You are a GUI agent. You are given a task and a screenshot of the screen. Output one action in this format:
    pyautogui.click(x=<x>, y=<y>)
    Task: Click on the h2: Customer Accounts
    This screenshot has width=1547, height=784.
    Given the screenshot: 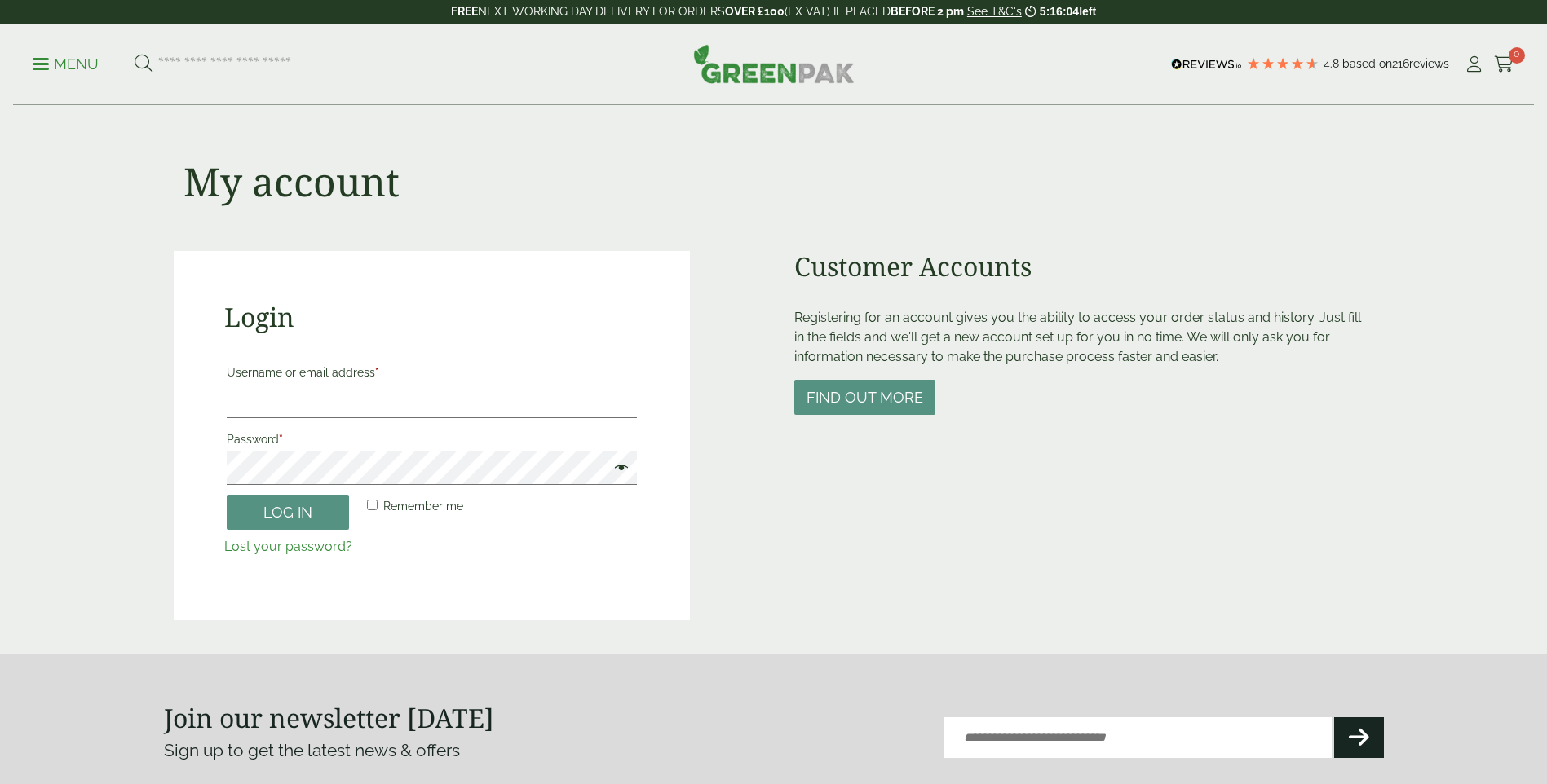 What is the action you would take?
    pyautogui.click(x=1084, y=266)
    